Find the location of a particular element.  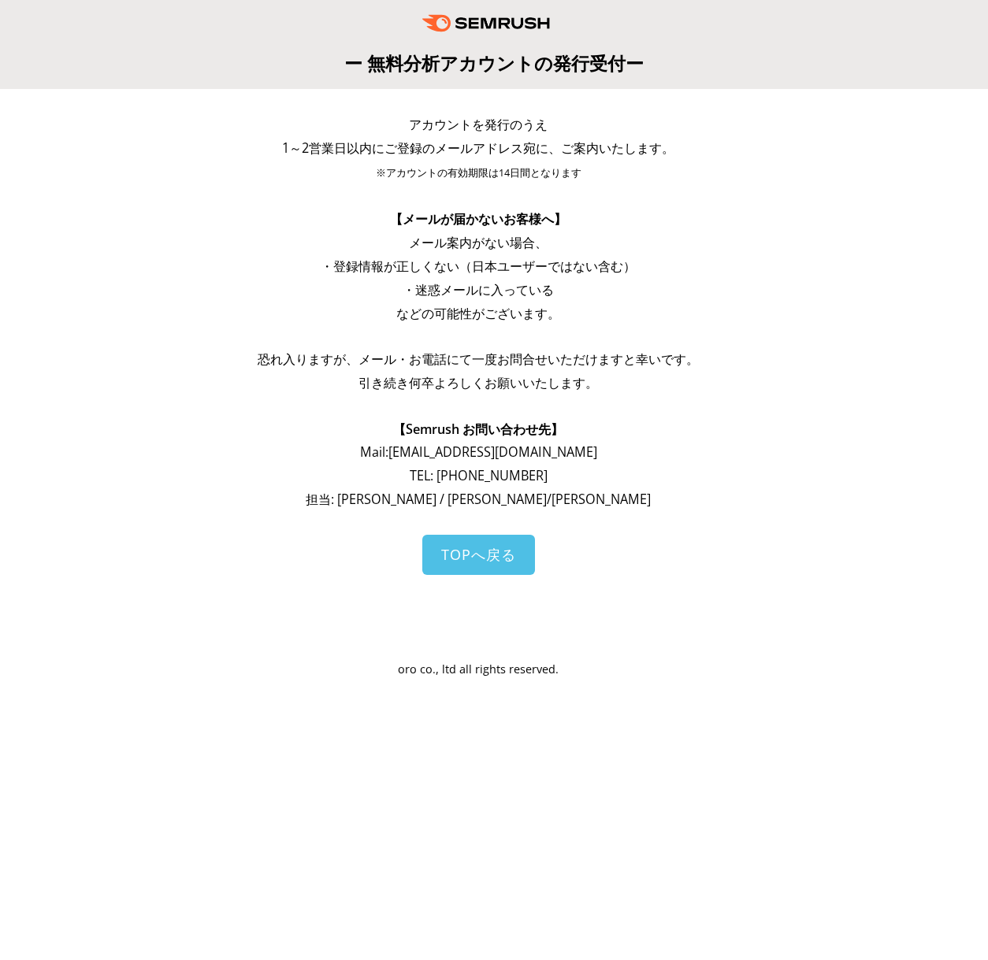

span: 引き続き何卒よろしくお願いいたします。 is located at coordinates (478, 383).